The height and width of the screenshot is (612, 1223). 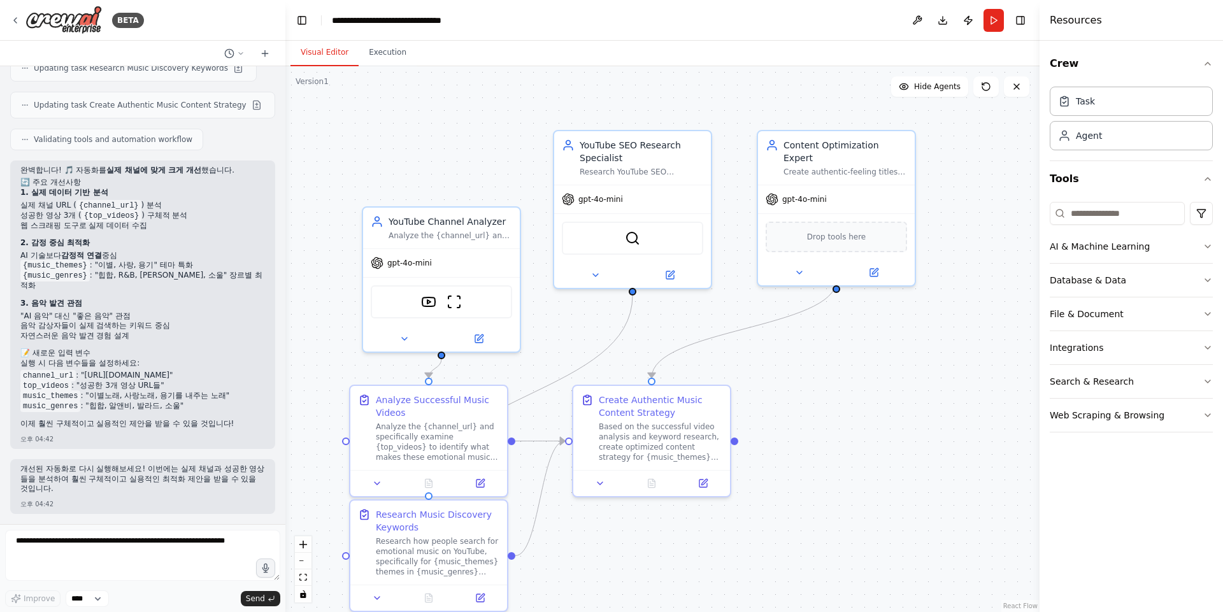 I want to click on strong: 실제 채널에 맞게 크게 개선, so click(x=153, y=170).